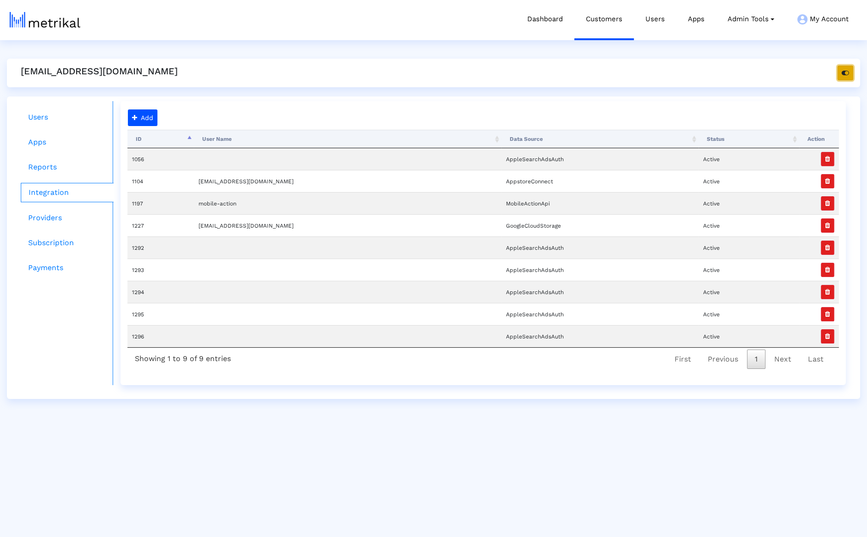  I want to click on td: MobileActionApi, so click(599, 203).